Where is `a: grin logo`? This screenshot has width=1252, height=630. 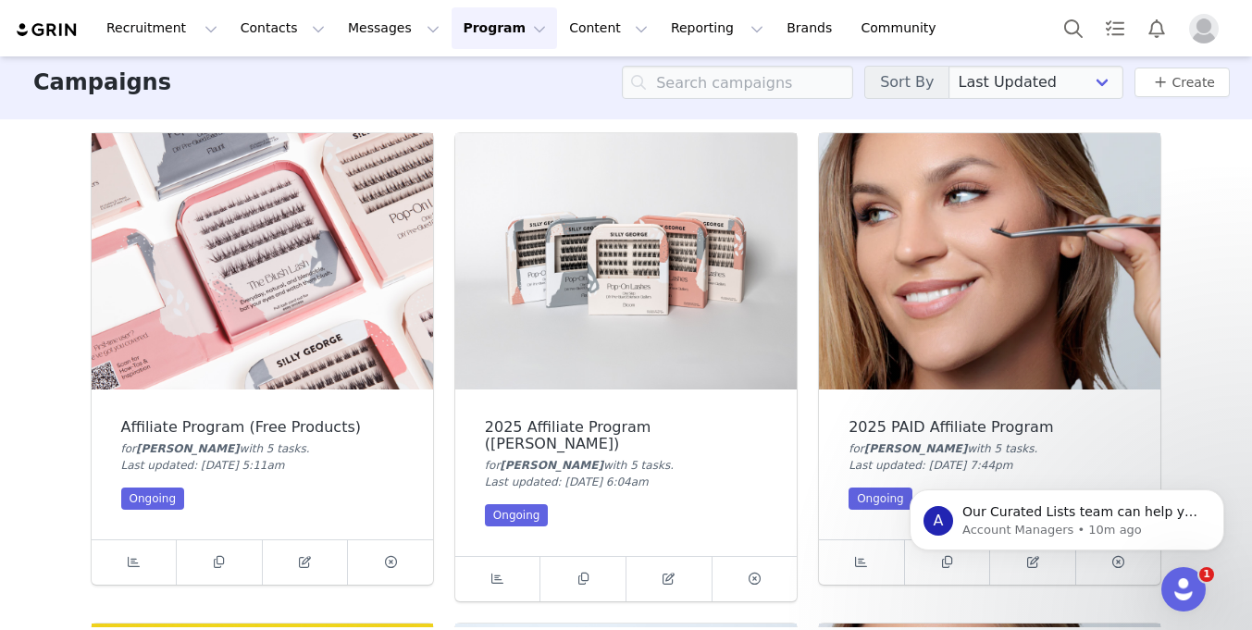
a: grin logo is located at coordinates (47, 30).